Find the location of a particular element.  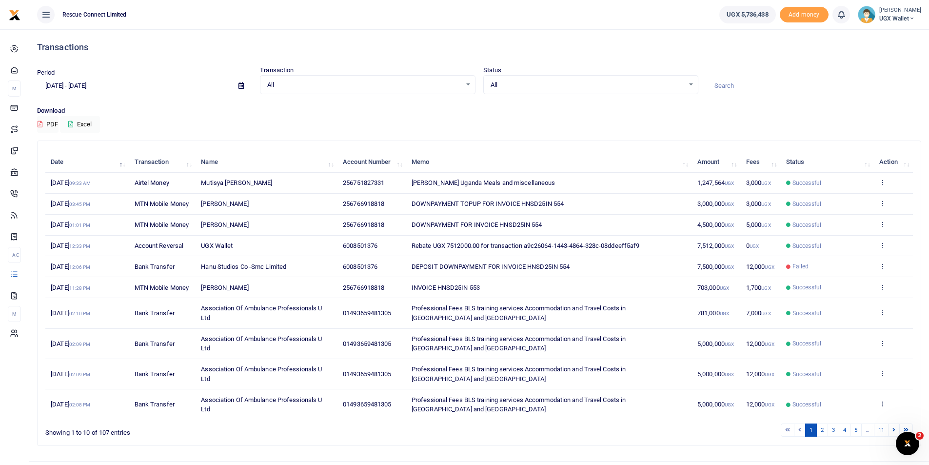

label: Status is located at coordinates (493, 70).